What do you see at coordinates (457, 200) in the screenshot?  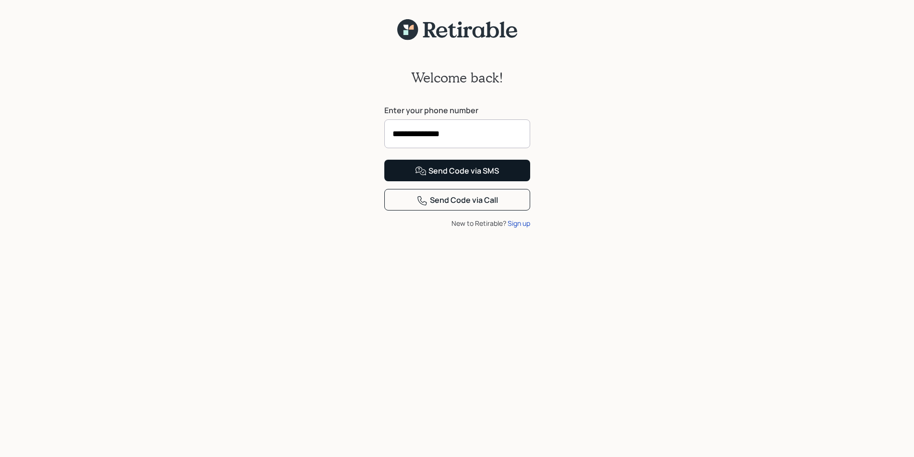 I see `button: Send Code via Call` at bounding box center [457, 200].